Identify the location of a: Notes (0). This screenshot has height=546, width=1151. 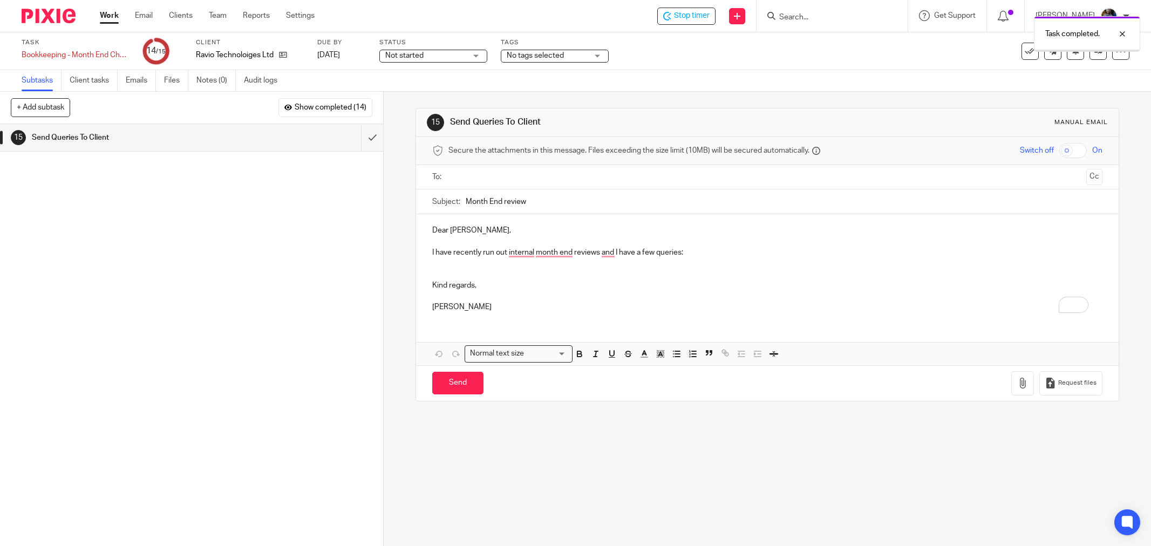
(216, 80).